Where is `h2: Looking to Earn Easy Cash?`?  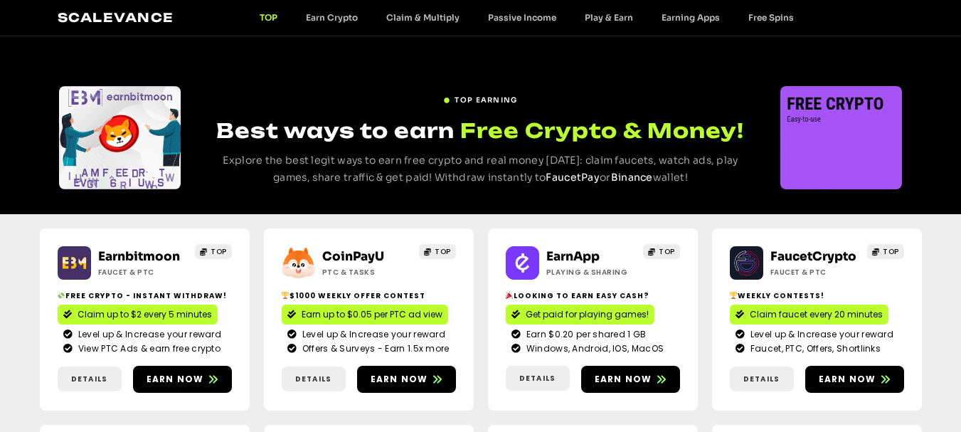 h2: Looking to Earn Easy Cash? is located at coordinates (593, 295).